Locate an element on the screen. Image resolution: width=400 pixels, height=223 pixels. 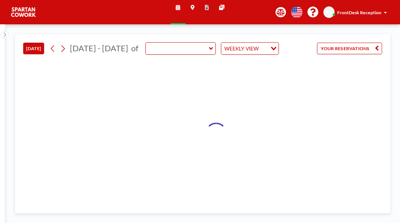
img: organization-logo is located at coordinates (24, 12).